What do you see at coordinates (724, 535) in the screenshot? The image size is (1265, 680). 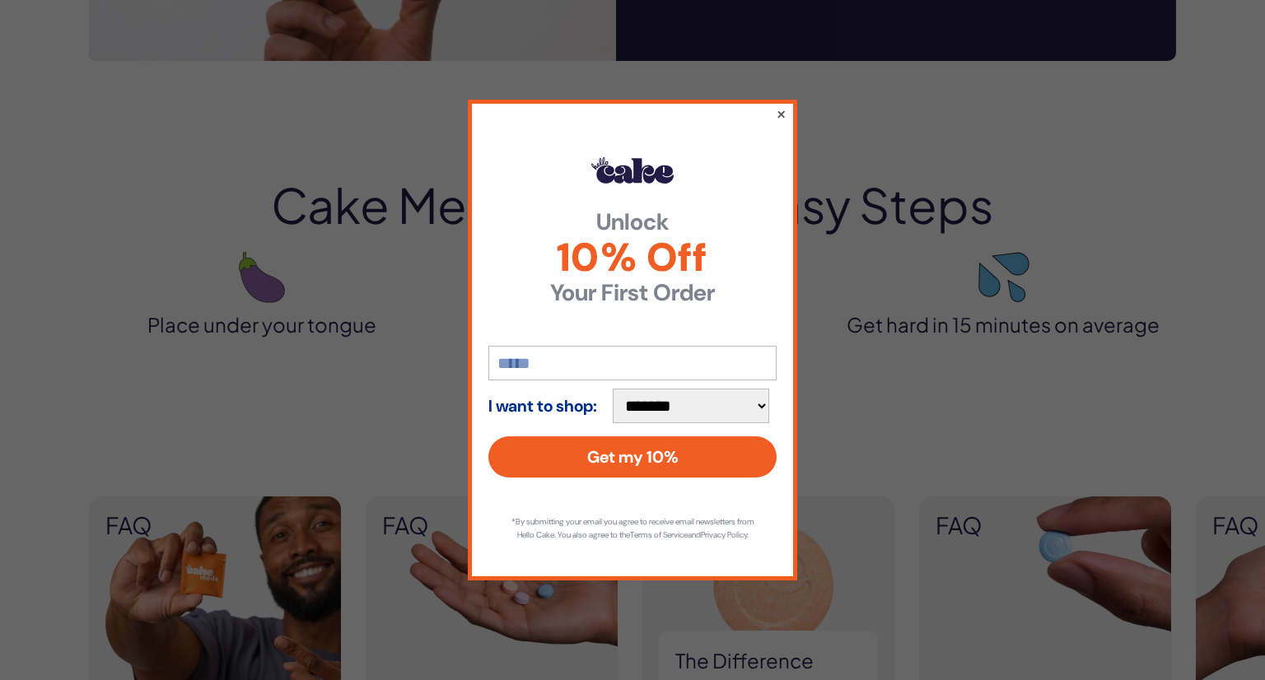 I see `a: Privacy Policy` at bounding box center [724, 535].